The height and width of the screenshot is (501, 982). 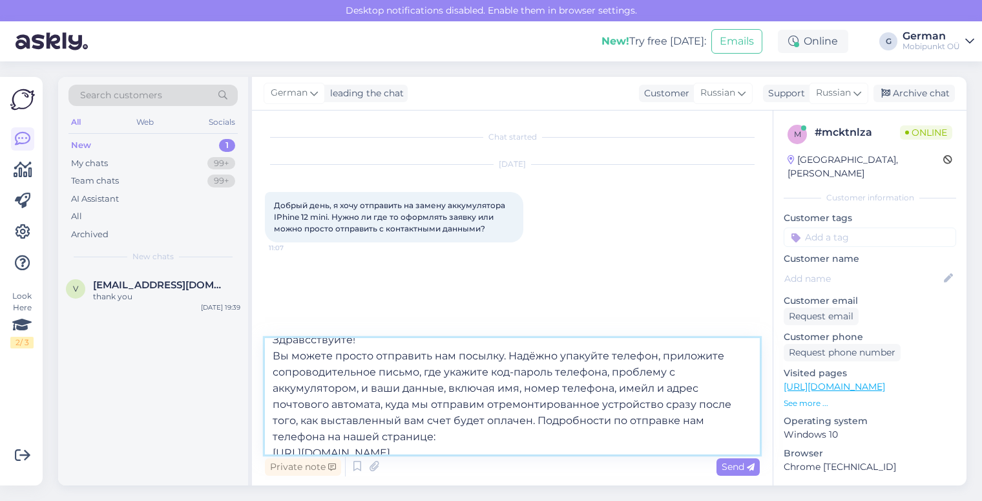 What do you see at coordinates (81, 145) in the screenshot?
I see `div: New` at bounding box center [81, 145].